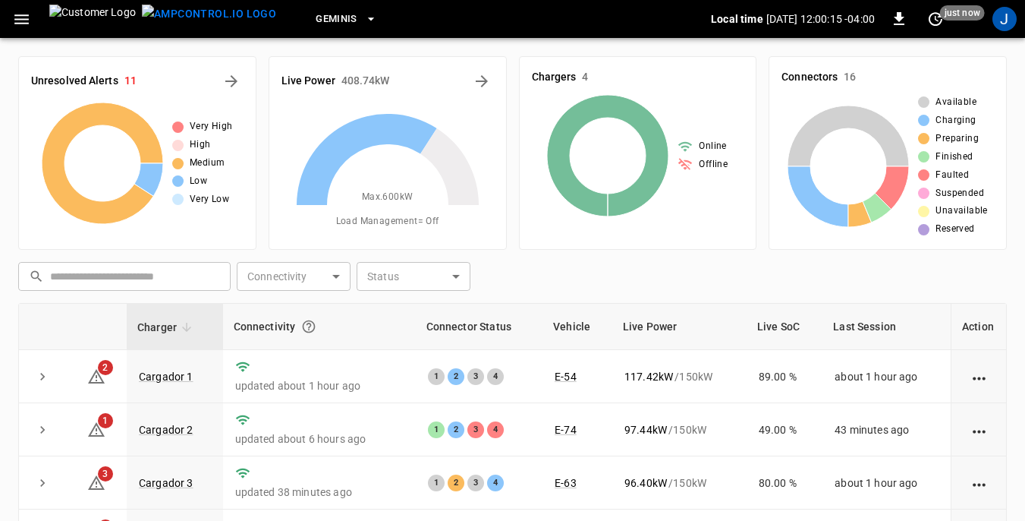  What do you see at coordinates (96, 482) in the screenshot?
I see `a: 3` at bounding box center [96, 482].